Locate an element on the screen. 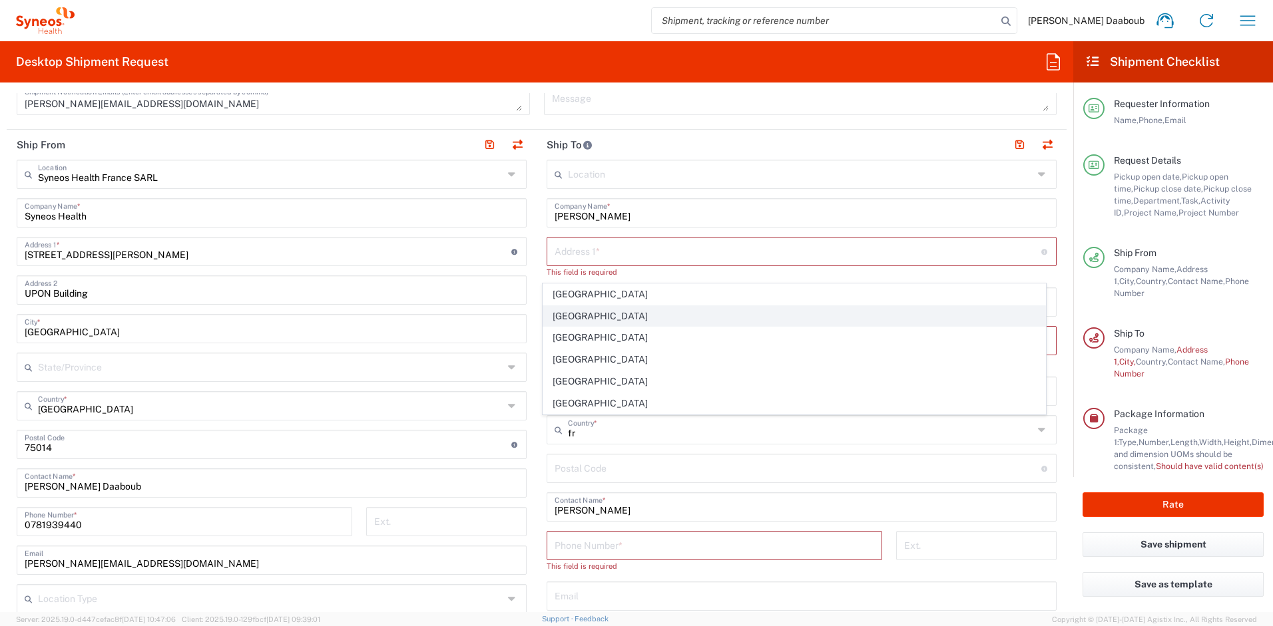 This screenshot has height=626, width=1273. input: Shipment, tracking or reference number is located at coordinates (824, 21).